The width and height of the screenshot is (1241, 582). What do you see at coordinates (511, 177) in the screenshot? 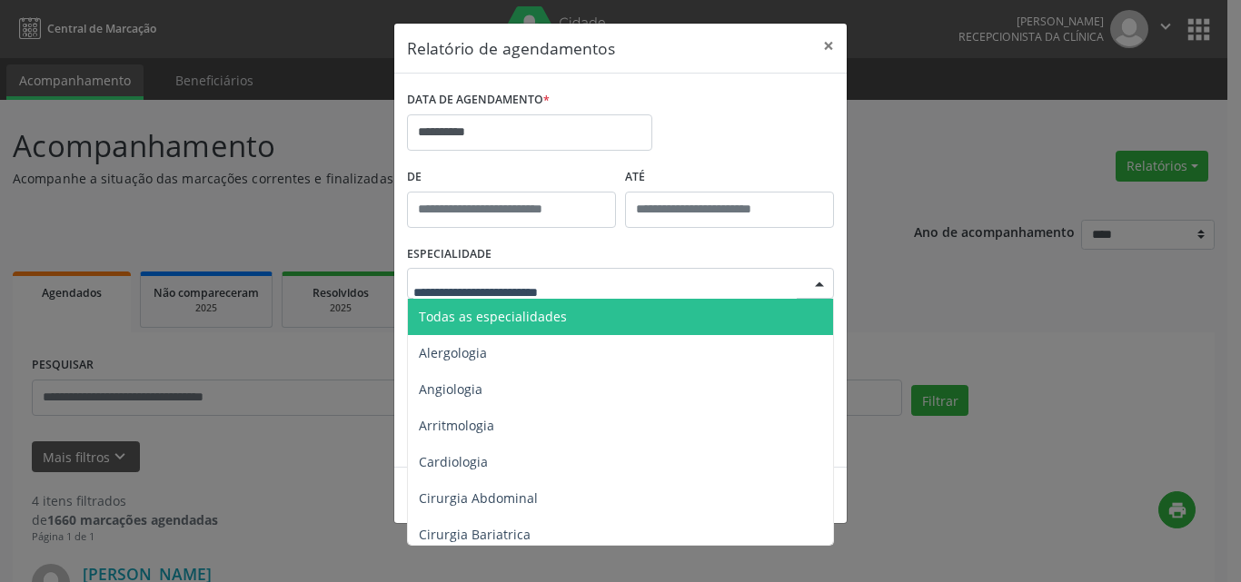
I see `label: De` at bounding box center [511, 177].